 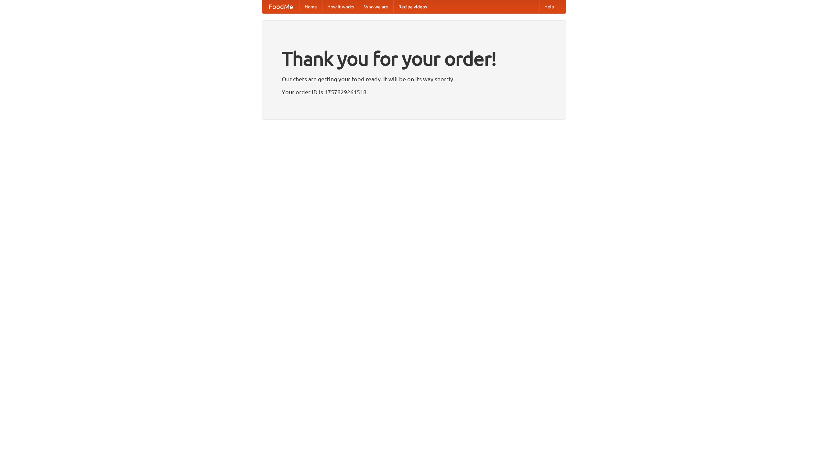 What do you see at coordinates (281, 7) in the screenshot?
I see `a: FoodMe` at bounding box center [281, 7].